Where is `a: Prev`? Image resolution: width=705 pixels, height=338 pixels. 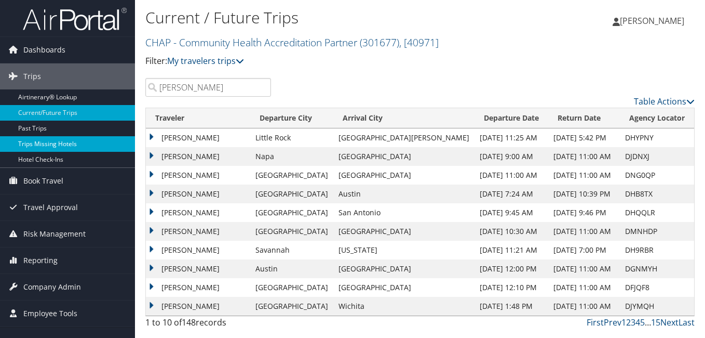
a: Prev is located at coordinates (613, 322).